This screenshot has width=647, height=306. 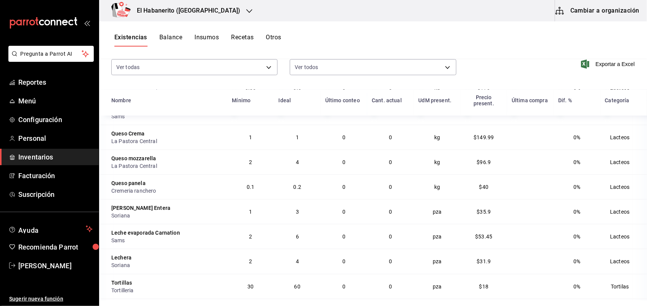 What do you see at coordinates (484, 236) in the screenshot?
I see `span: $53.45` at bounding box center [484, 236].